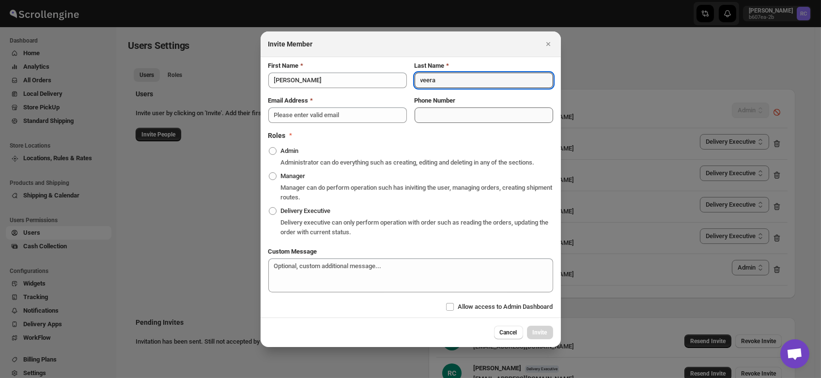 The width and height of the screenshot is (821, 378). What do you see at coordinates (548, 44) in the screenshot?
I see `button: Close` at bounding box center [548, 44].